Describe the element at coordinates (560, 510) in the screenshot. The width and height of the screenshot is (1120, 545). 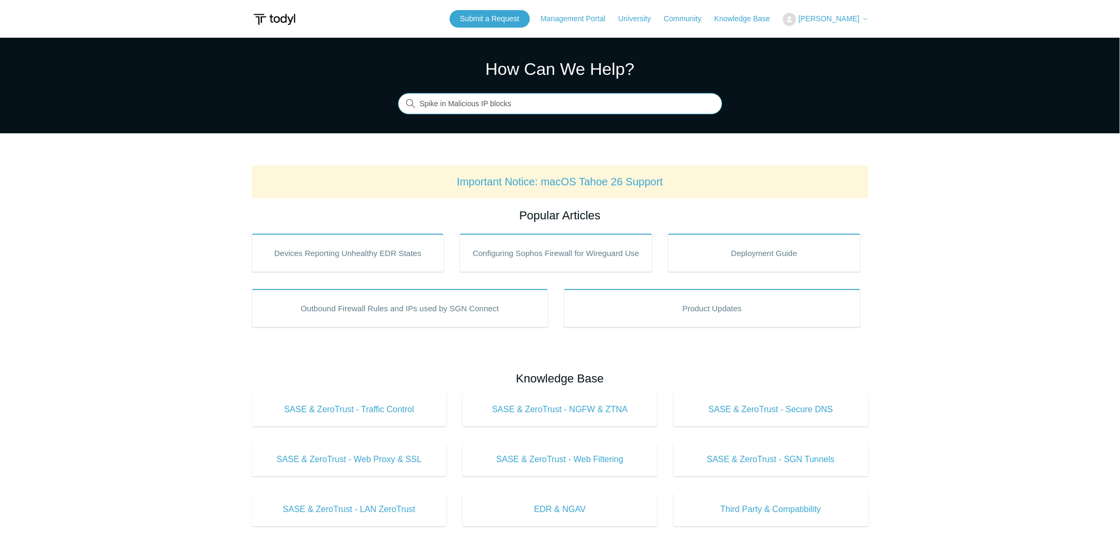
I see `span: EDR & NGAV` at that location.